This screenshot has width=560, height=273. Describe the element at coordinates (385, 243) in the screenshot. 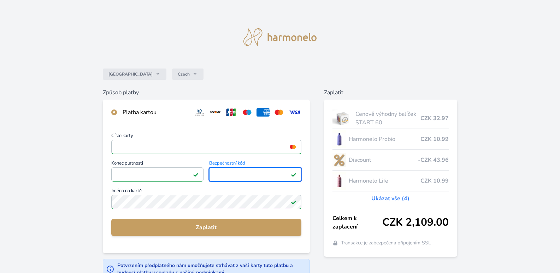

I see `span: Transakce je zabezpečena připojením SSL` at that location.